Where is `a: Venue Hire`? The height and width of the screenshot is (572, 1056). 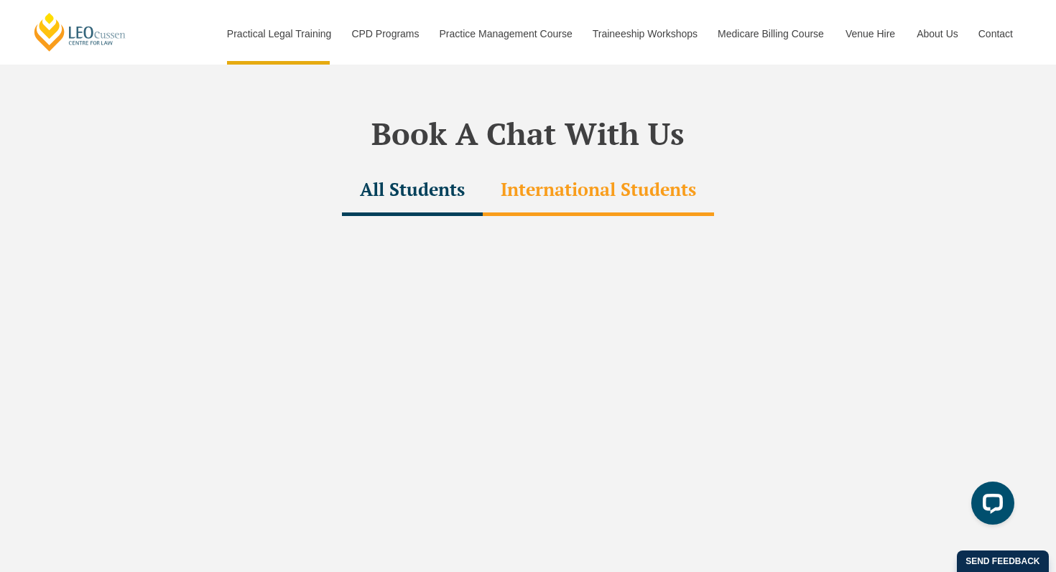 a: Venue Hire is located at coordinates (870, 34).